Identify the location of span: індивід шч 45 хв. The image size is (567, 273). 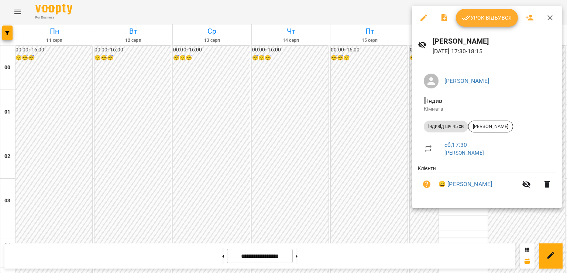
(446, 126).